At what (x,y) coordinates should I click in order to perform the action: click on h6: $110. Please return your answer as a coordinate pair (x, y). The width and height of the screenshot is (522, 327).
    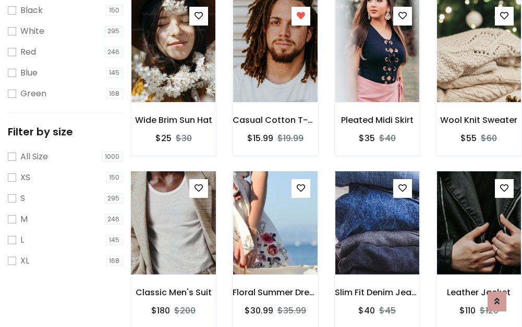
    Looking at the image, I should click on (467, 311).